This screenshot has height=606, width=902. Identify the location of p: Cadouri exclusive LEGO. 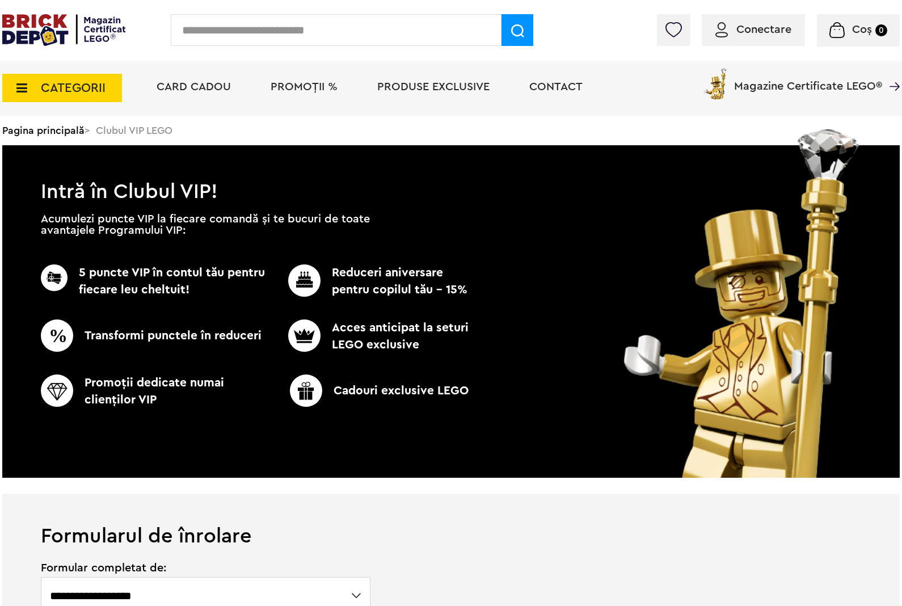
(379, 390).